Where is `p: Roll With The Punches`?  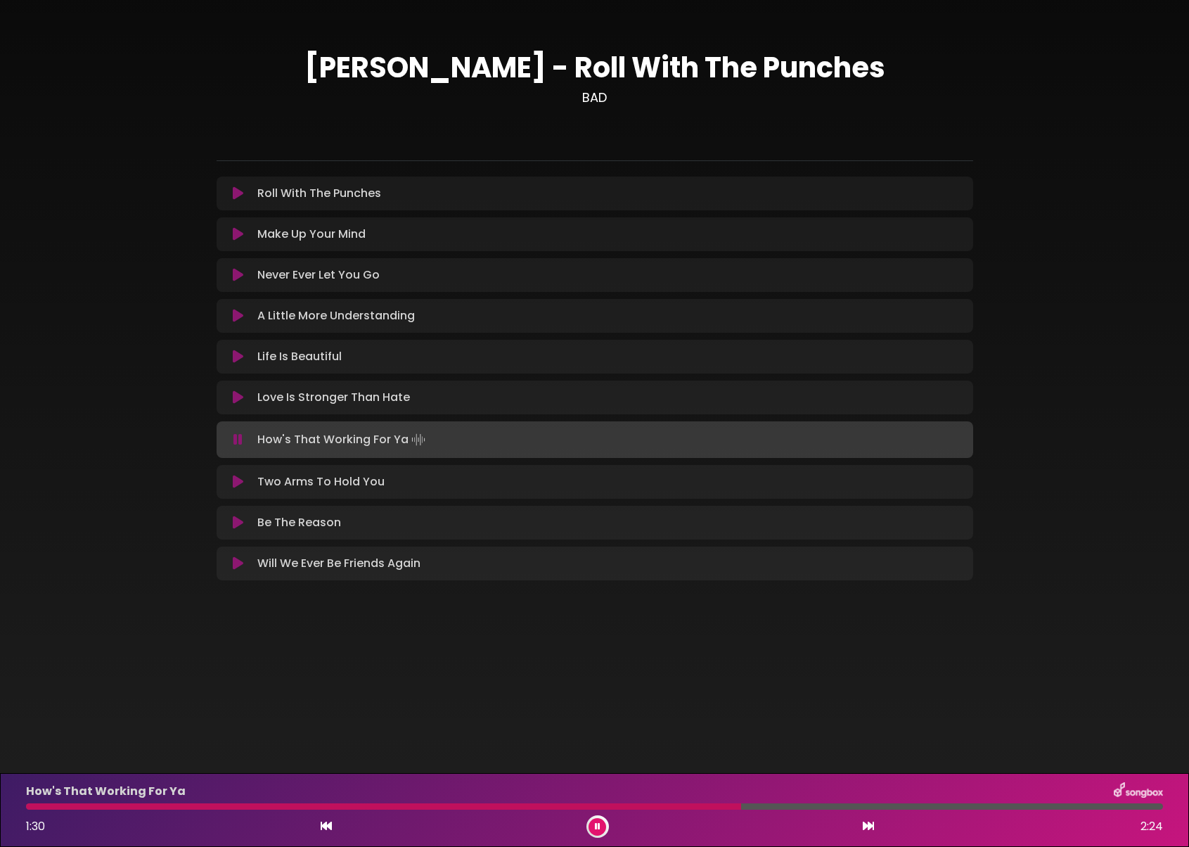
p: Roll With The Punches is located at coordinates (319, 193).